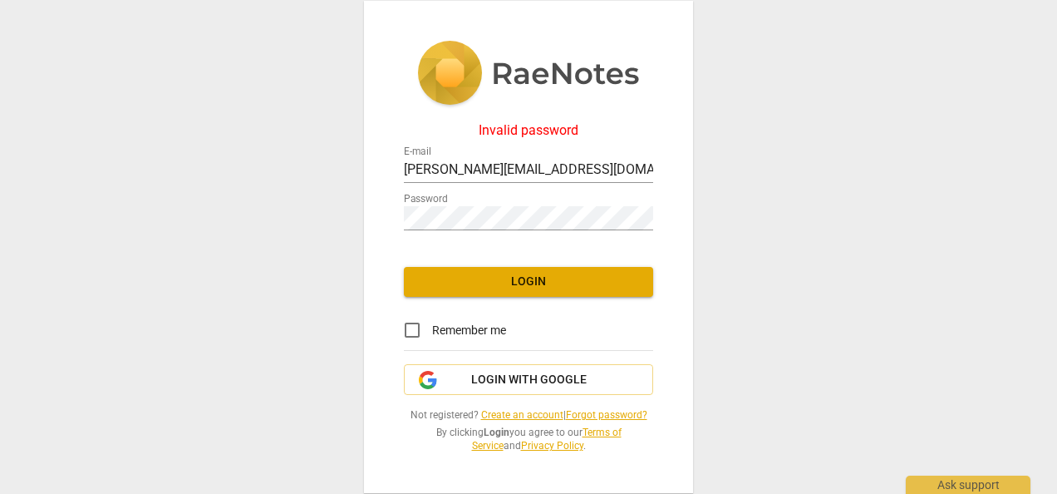 The height and width of the screenshot is (494, 1057). Describe the element at coordinates (529, 282) in the screenshot. I see `span: Login` at that location.